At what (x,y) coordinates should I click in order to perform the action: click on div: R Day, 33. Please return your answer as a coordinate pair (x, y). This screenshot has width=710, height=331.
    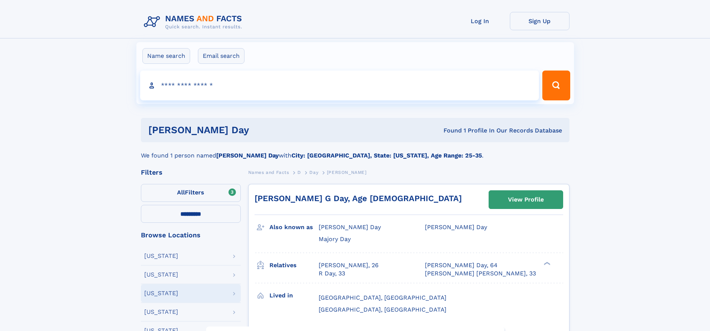
    Looking at the image, I should click on (332, 273).